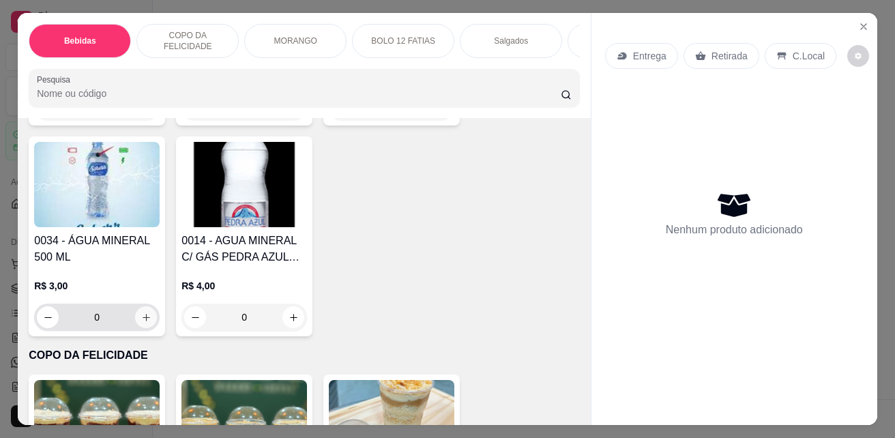 This screenshot has width=895, height=438. What do you see at coordinates (863, 27) in the screenshot?
I see `button: Close` at bounding box center [863, 27].